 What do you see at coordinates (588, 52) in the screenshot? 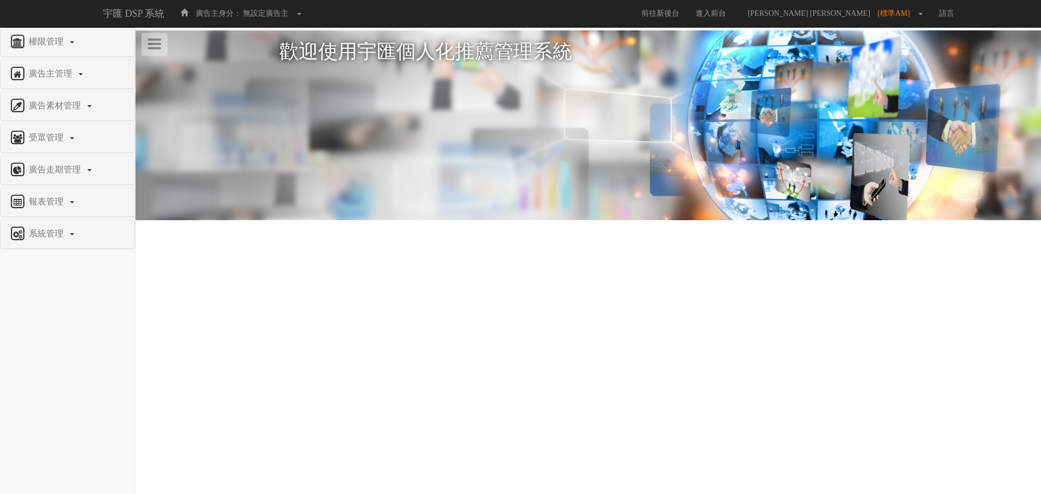
I see `h1: 歡迎使用宇匯個人化推薦管理系統` at bounding box center [588, 52].